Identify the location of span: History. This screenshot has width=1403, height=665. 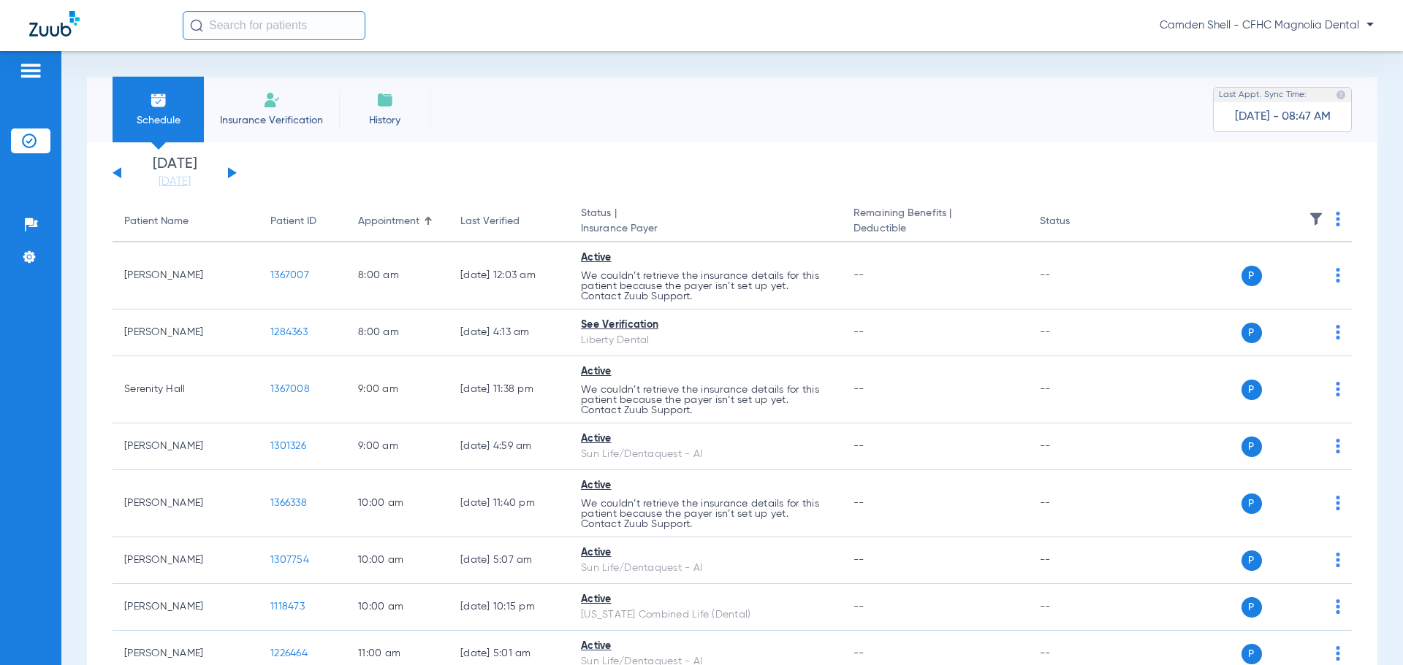
(384, 121).